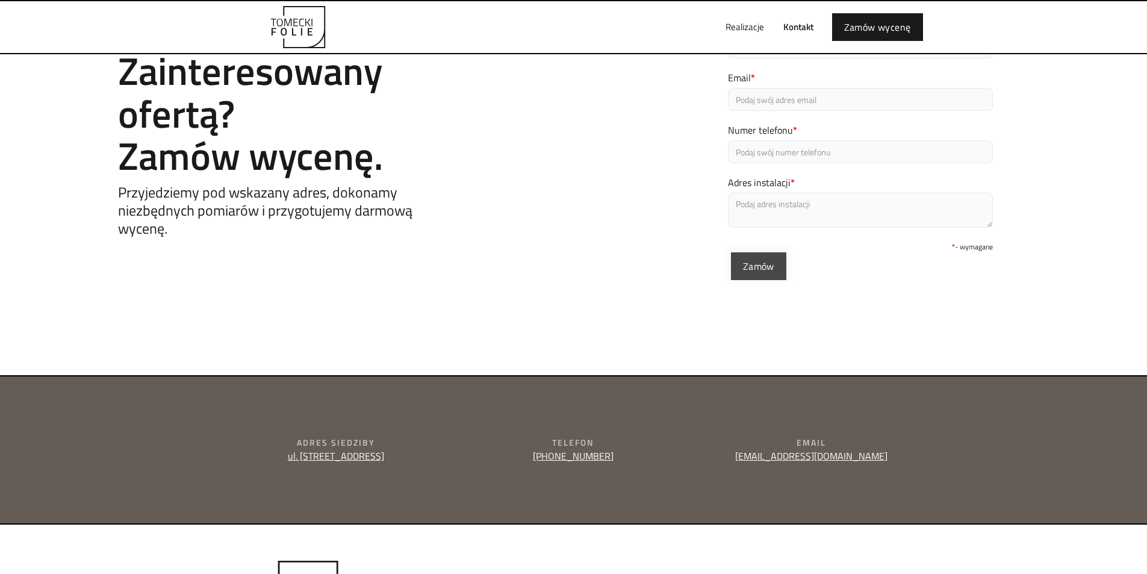  What do you see at coordinates (287, 113) in the screenshot?
I see `h2: Zainteresowany ofertą? Zamów wycenę.` at bounding box center [287, 113].